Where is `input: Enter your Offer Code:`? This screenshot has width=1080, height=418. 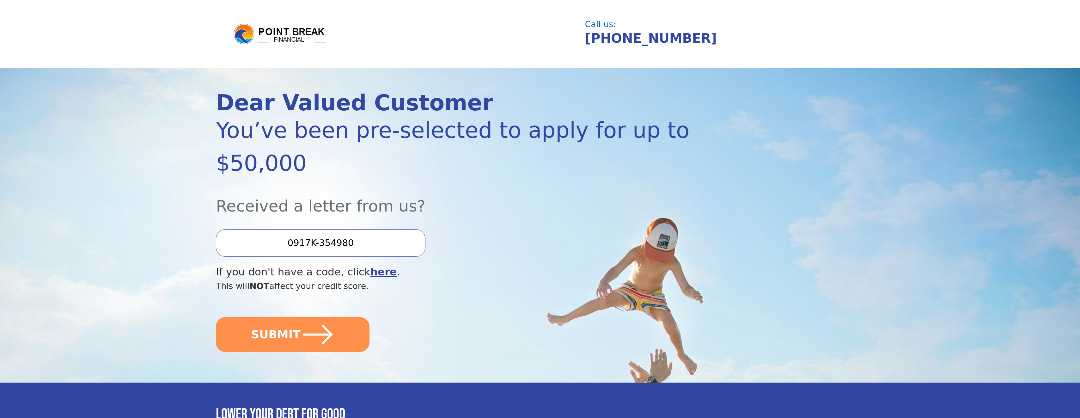
input: Enter your Offer Code: is located at coordinates (321, 243).